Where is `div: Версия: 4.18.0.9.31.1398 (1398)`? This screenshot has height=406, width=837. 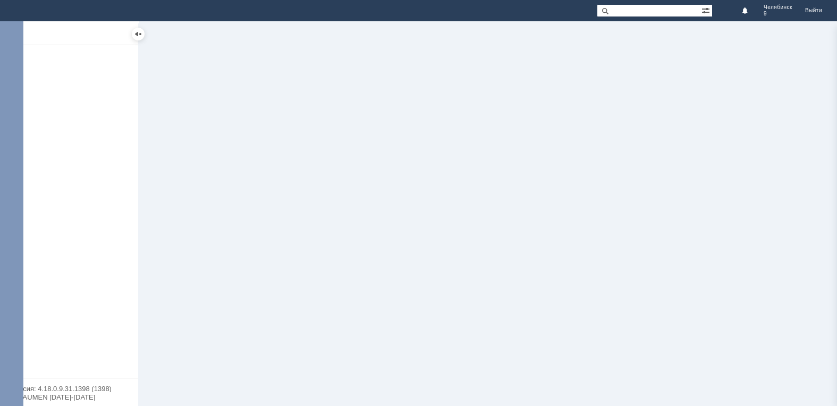 div: Версия: 4.18.0.9.31.1398 (1398) is located at coordinates (69, 388).